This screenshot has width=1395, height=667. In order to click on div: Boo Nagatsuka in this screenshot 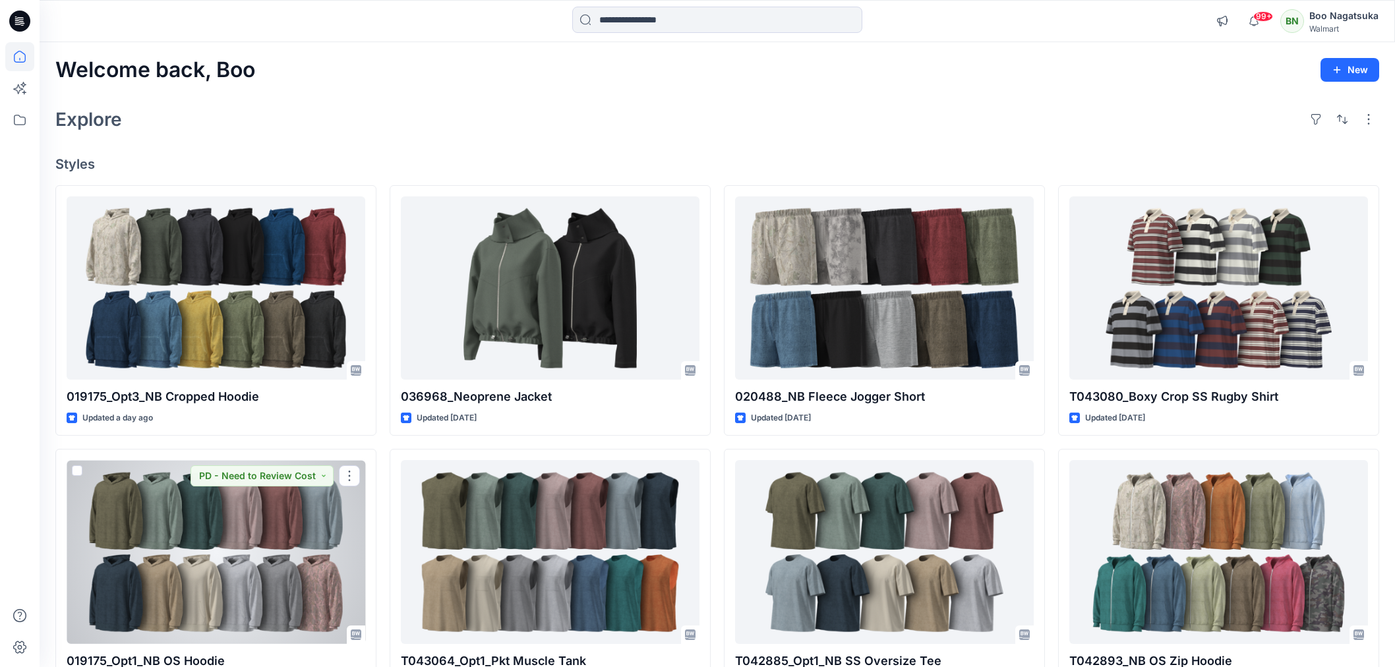, I will do `click(1343, 16)`.